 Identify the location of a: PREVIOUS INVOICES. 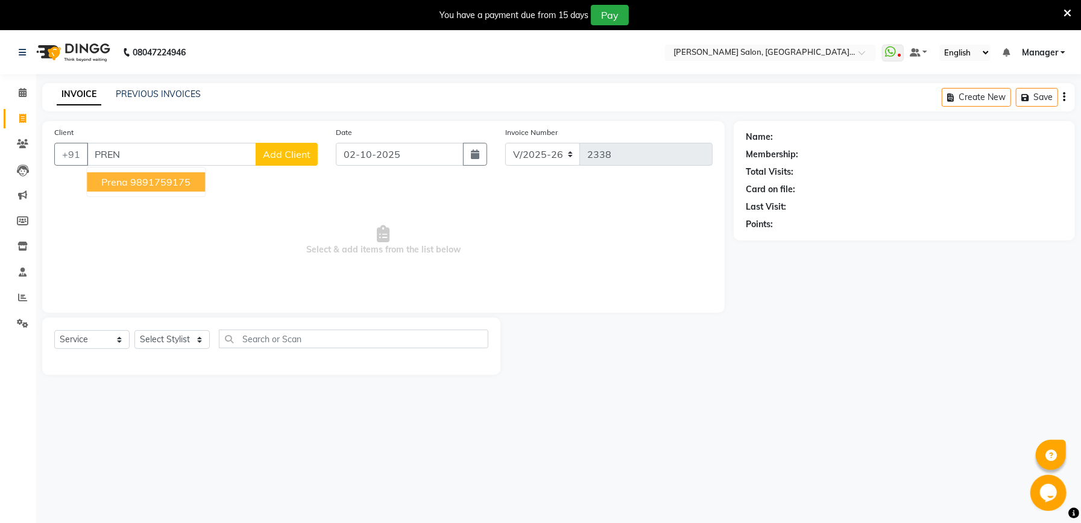
(158, 94).